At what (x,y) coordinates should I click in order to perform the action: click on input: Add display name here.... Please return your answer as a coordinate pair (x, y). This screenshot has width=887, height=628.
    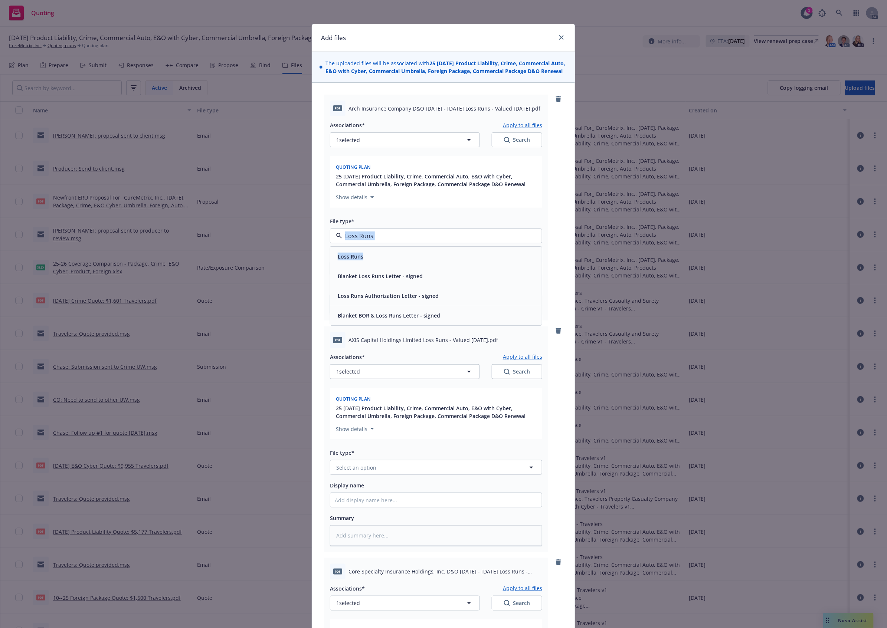
    Looking at the image, I should click on (436, 500).